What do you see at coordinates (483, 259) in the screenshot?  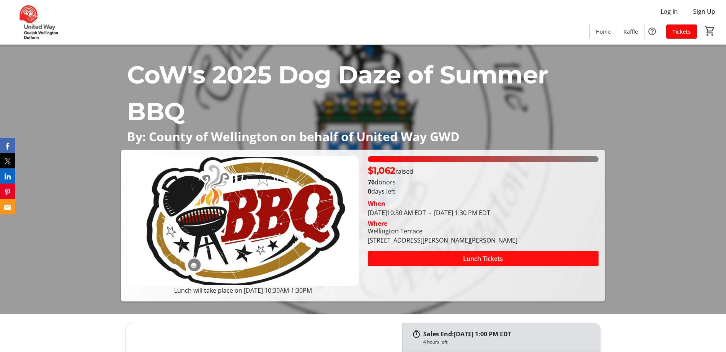 I see `button: Lunch Tickets` at bounding box center [483, 259].